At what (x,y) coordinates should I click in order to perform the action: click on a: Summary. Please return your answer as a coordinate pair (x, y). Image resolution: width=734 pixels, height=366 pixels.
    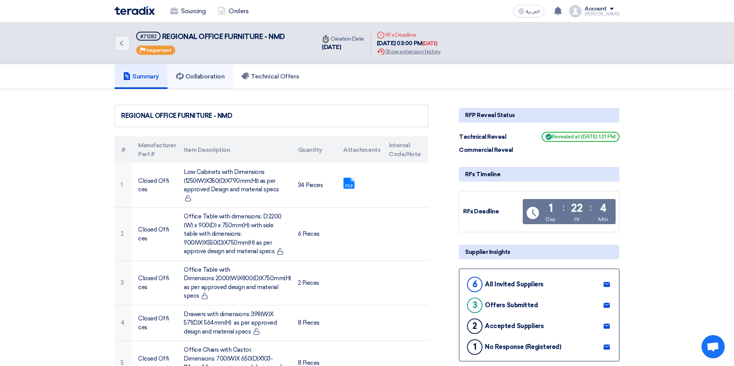
    Looking at the image, I should click on (141, 77).